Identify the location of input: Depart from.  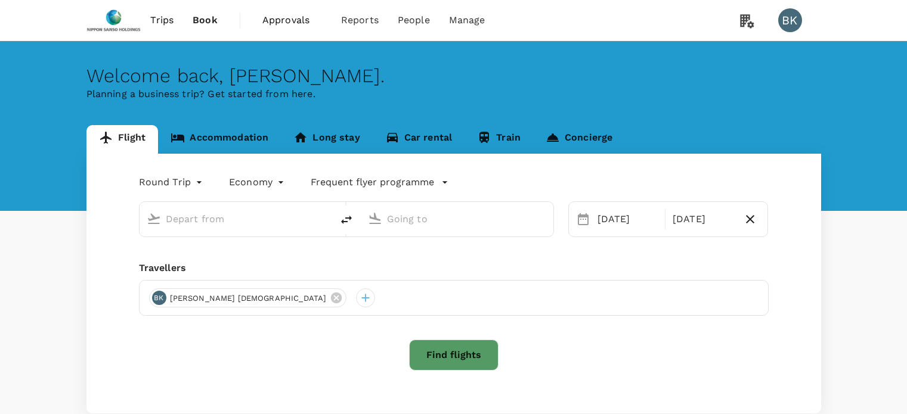
(236, 219).